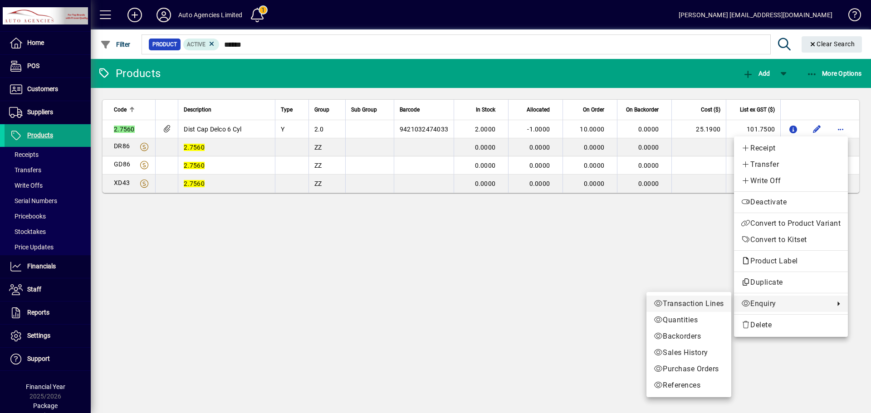 The width and height of the screenshot is (871, 413). What do you see at coordinates (689, 320) in the screenshot?
I see `span: Quantities` at bounding box center [689, 320].